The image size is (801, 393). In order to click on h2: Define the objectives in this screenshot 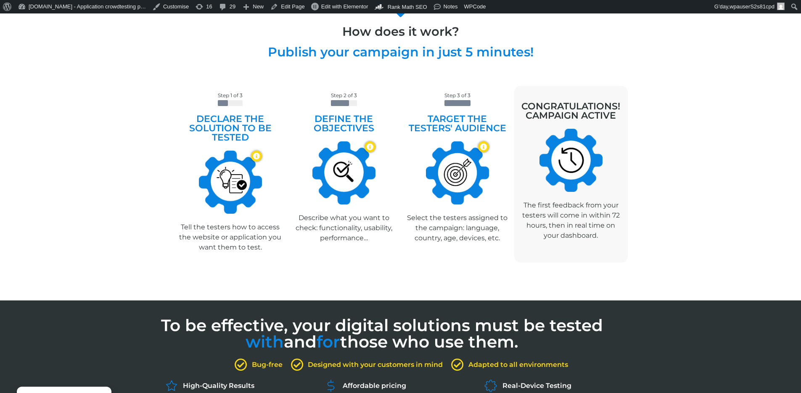, I will do `click(344, 124)`.